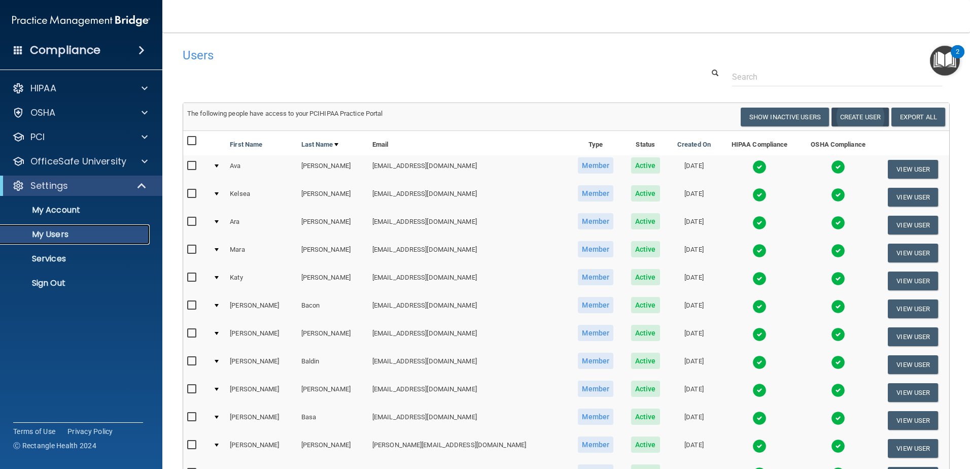  I want to click on div: 2, so click(957, 58).